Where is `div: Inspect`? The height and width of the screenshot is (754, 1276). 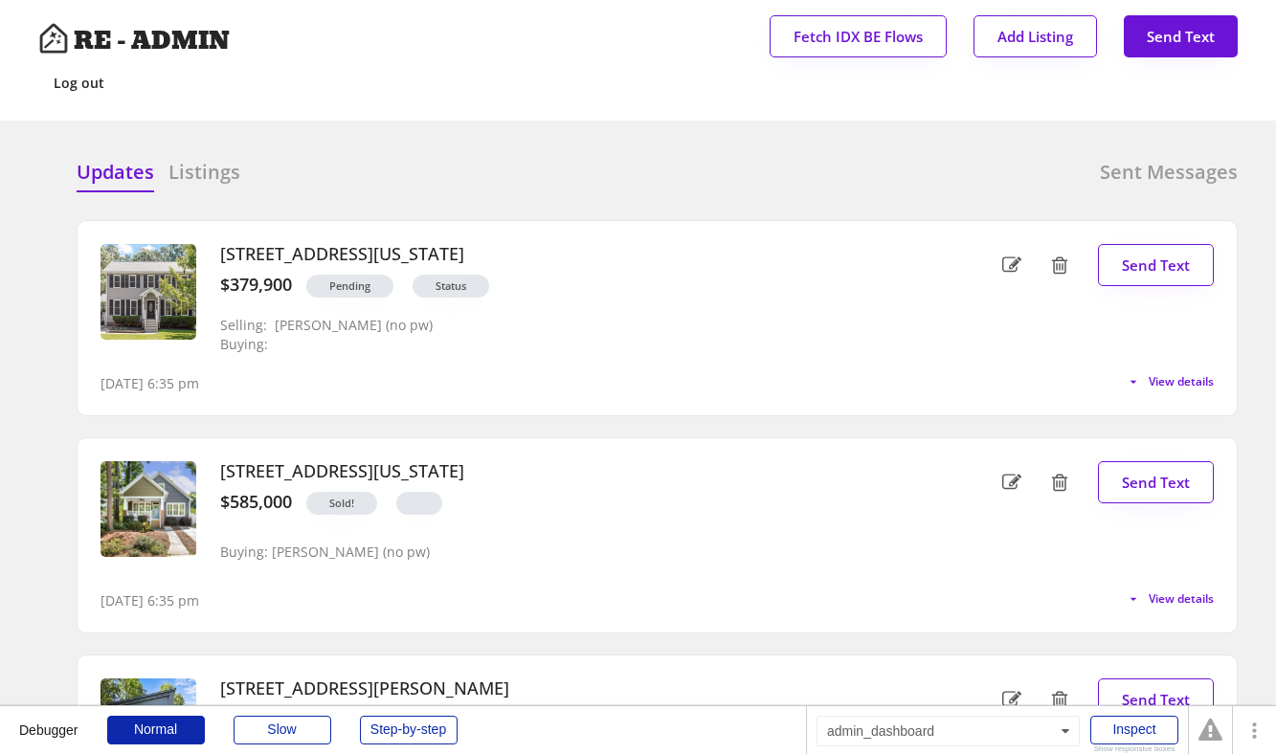
div: Inspect is located at coordinates (1134, 730).